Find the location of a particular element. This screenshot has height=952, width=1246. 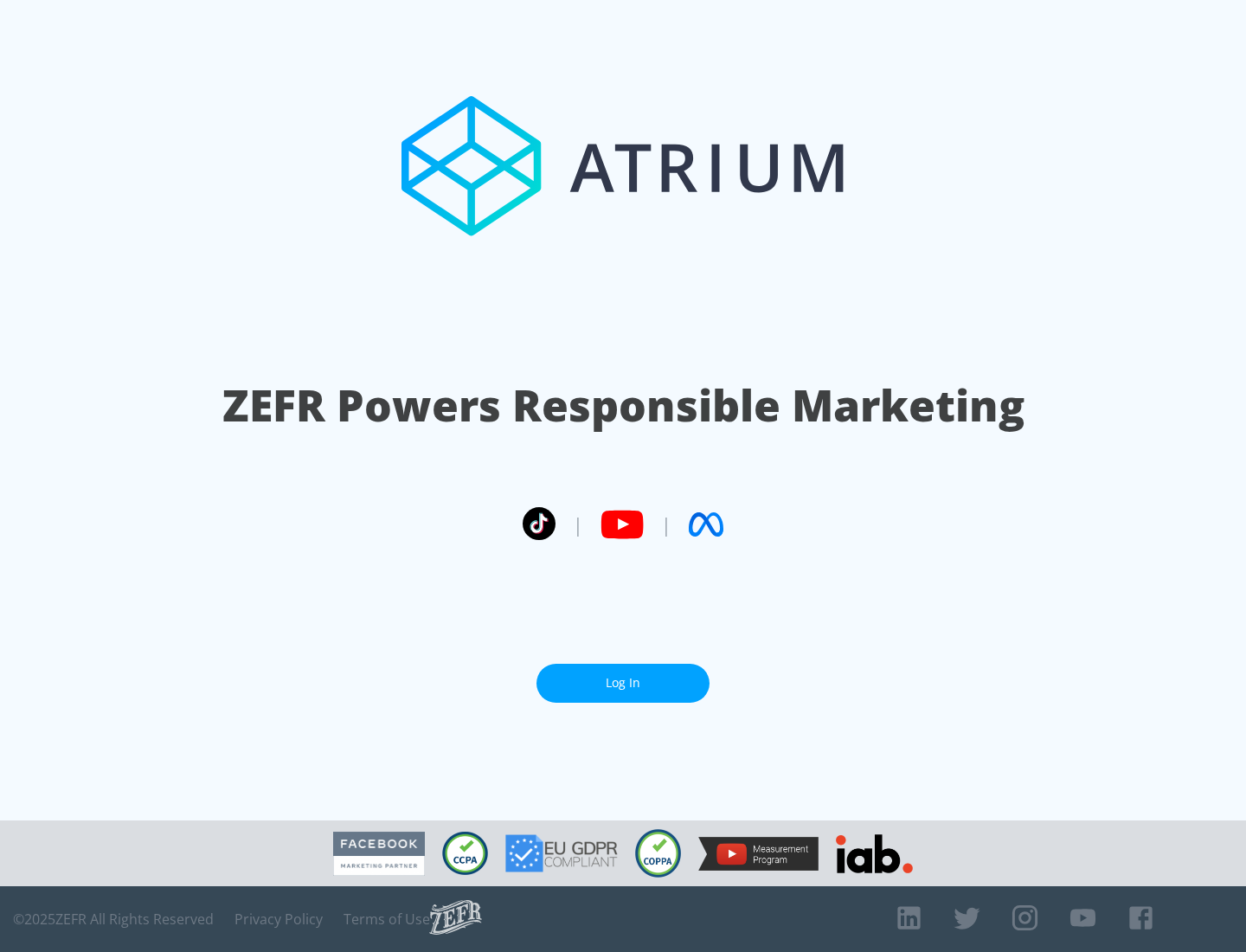

a: Terms of Use is located at coordinates (387, 919).